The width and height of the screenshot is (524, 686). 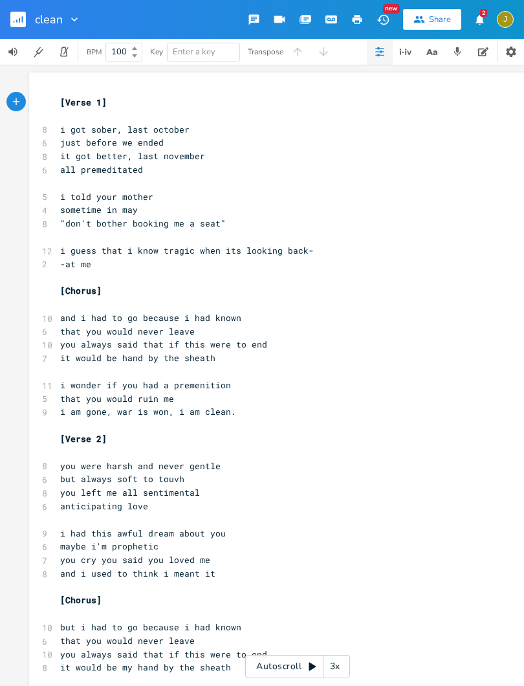 What do you see at coordinates (391, 8) in the screenshot?
I see `div: New` at bounding box center [391, 8].